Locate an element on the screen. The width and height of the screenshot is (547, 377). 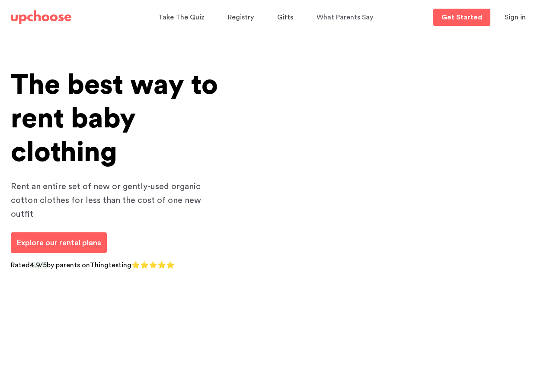
span: What Parents Say is located at coordinates (345, 17).